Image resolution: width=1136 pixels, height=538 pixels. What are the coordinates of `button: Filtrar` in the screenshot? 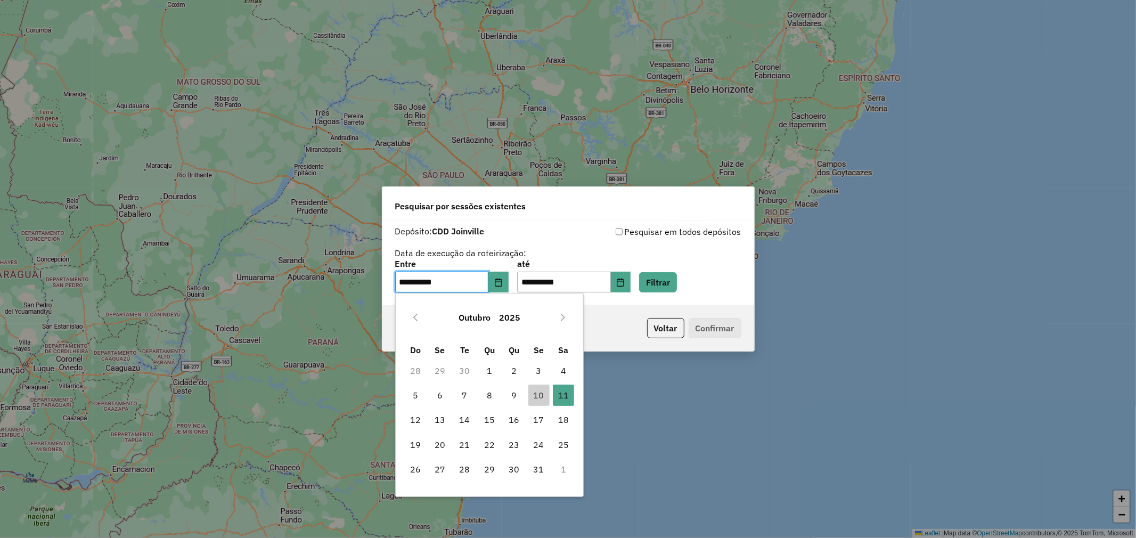 It's located at (658, 282).